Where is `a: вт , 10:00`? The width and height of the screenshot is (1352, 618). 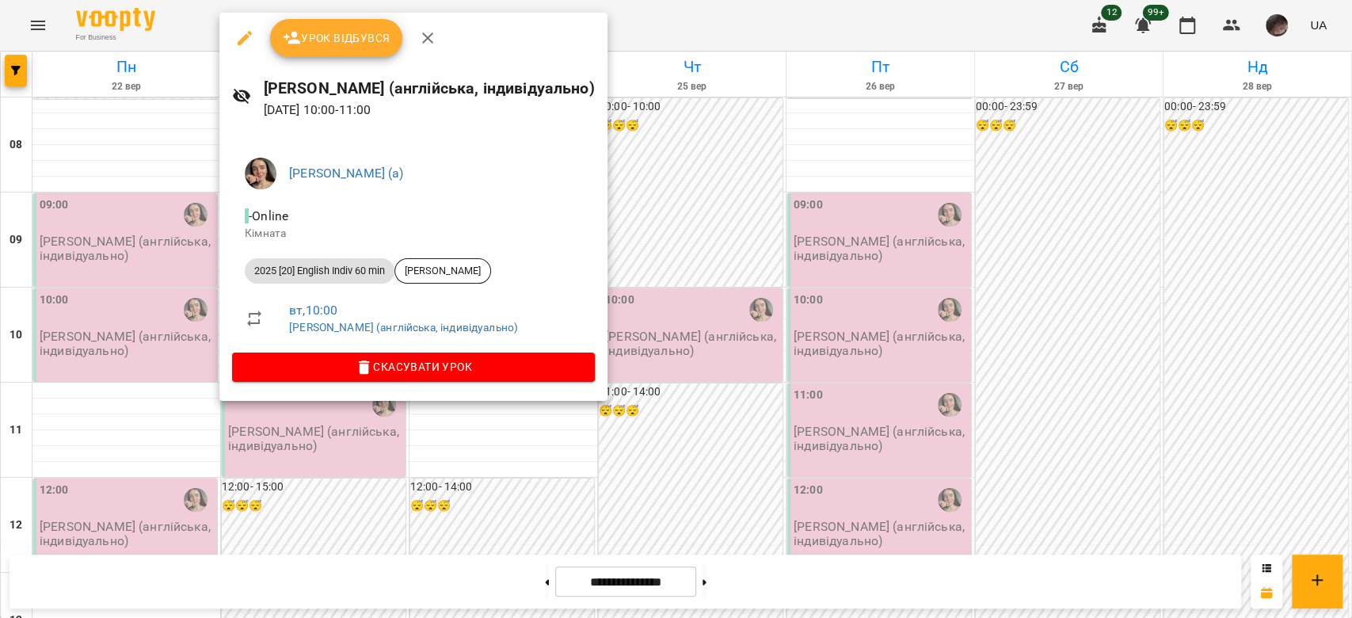 a: вт , 10:00 is located at coordinates (313, 310).